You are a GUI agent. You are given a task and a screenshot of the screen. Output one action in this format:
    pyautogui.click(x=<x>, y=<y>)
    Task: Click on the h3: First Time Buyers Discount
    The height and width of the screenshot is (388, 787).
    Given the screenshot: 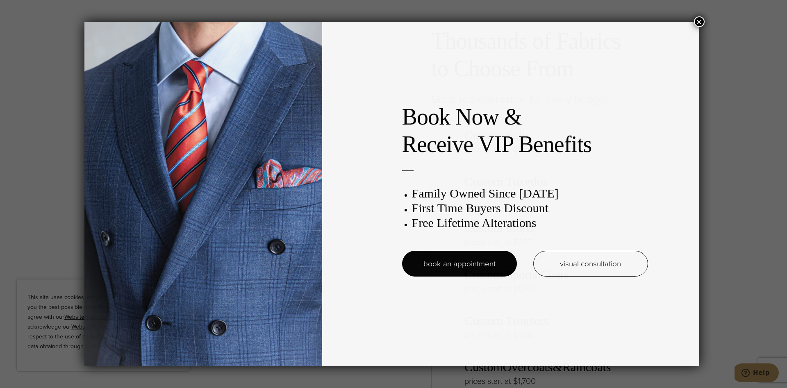 What is the action you would take?
    pyautogui.click(x=530, y=208)
    